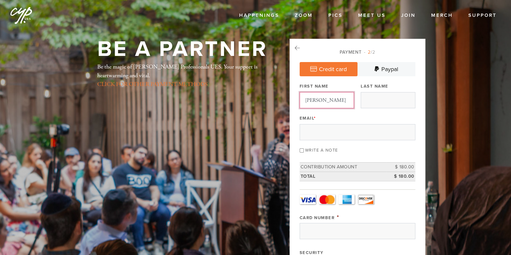  Describe the element at coordinates (366, 199) in the screenshot. I see `a: Discover` at that location.